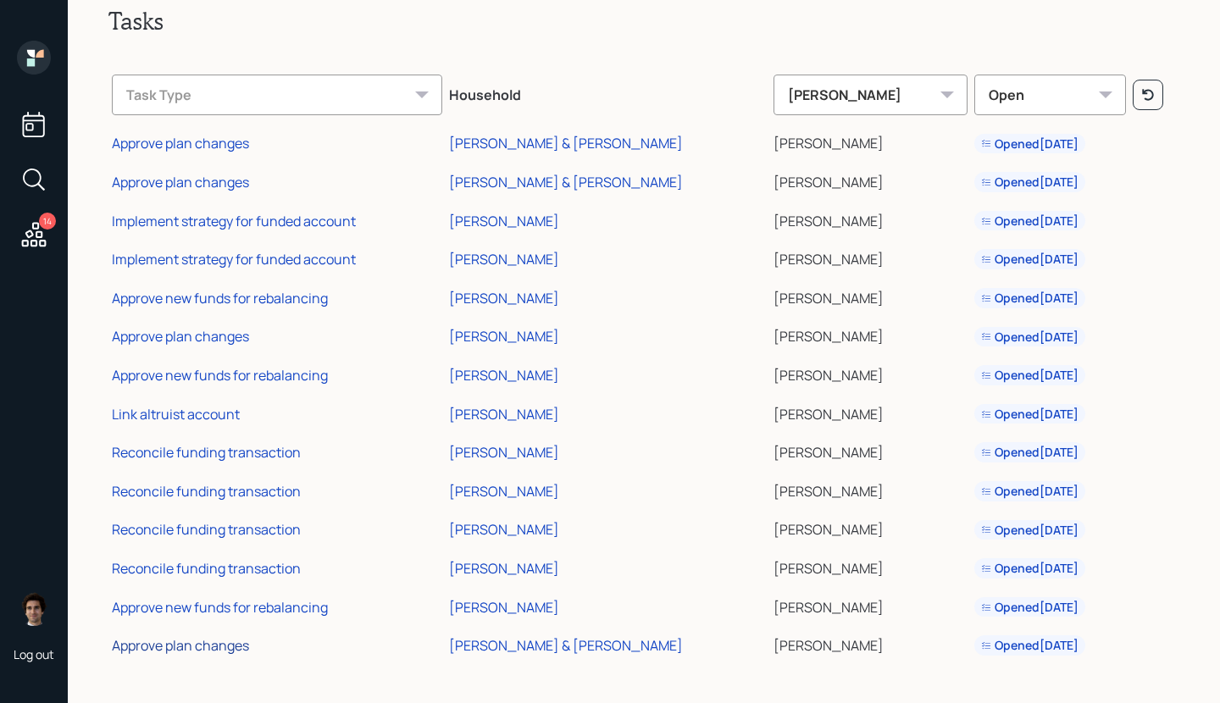  I want to click on div: Task Type, so click(277, 95).